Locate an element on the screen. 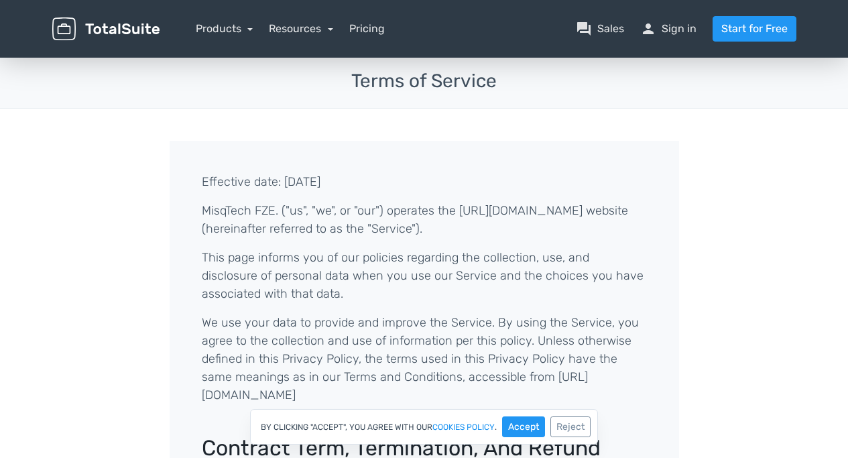 The image size is (848, 458). button: Reject is located at coordinates (571, 427).